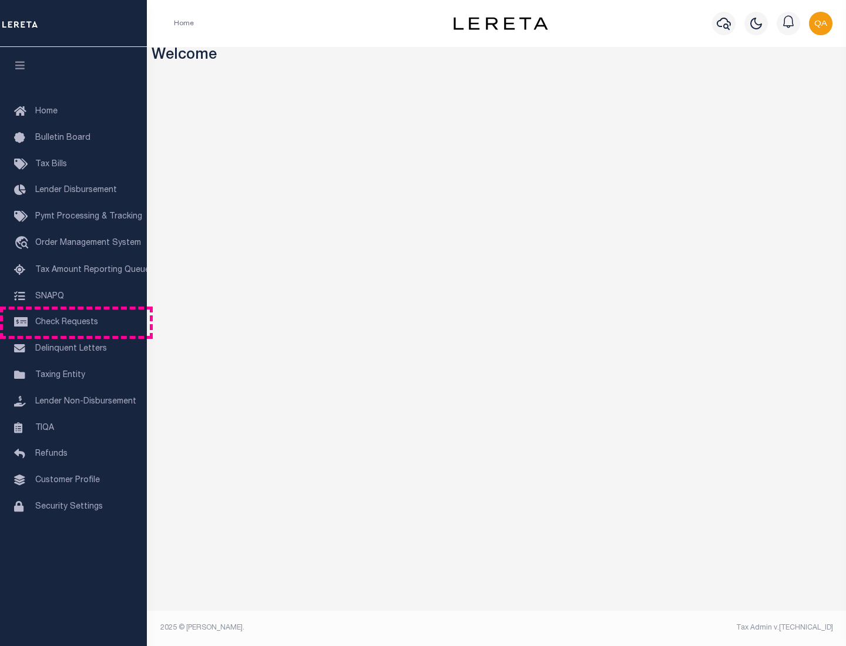 The height and width of the screenshot is (646, 846). Describe the element at coordinates (76, 190) in the screenshot. I see `span: Lender Disbursement` at that location.